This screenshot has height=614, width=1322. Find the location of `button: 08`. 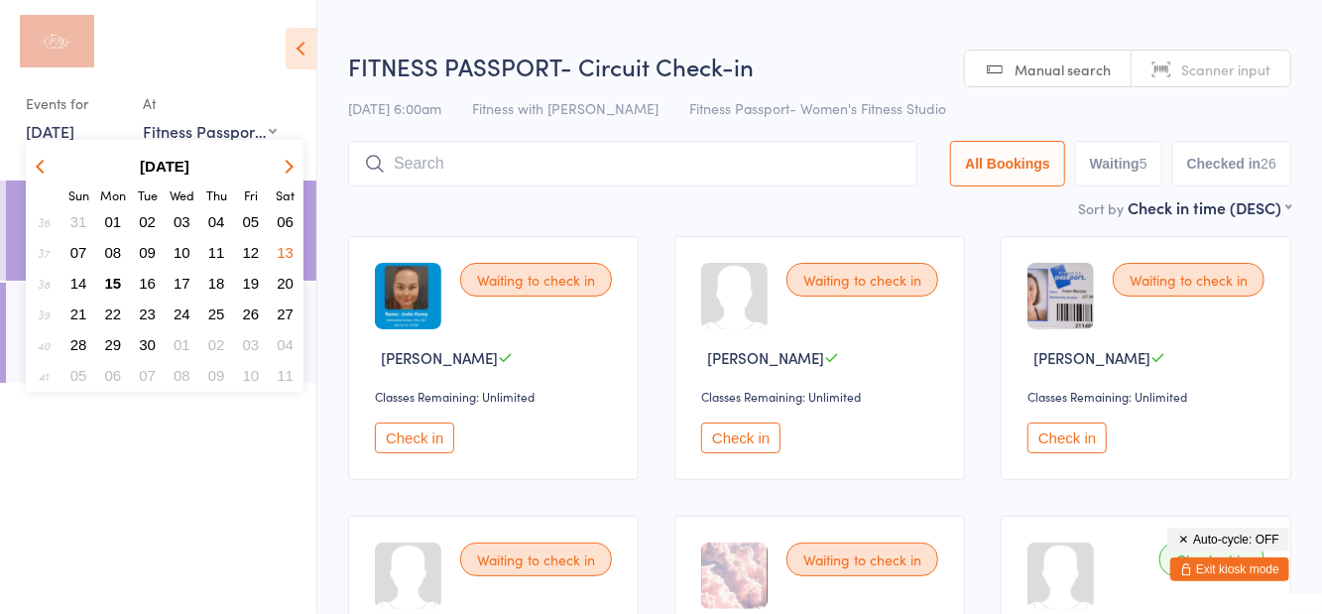

button: 08 is located at coordinates (113, 252).